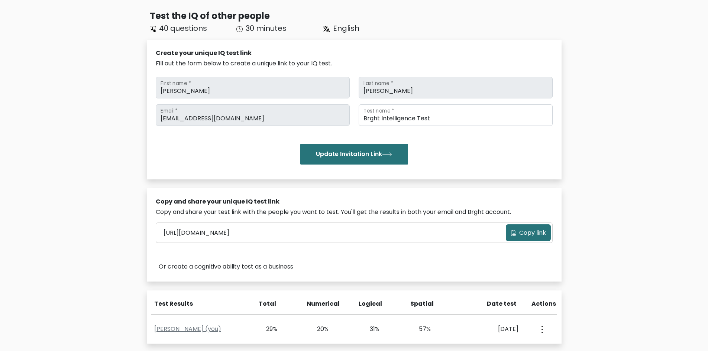  I want to click on span: Copy link, so click(533, 233).